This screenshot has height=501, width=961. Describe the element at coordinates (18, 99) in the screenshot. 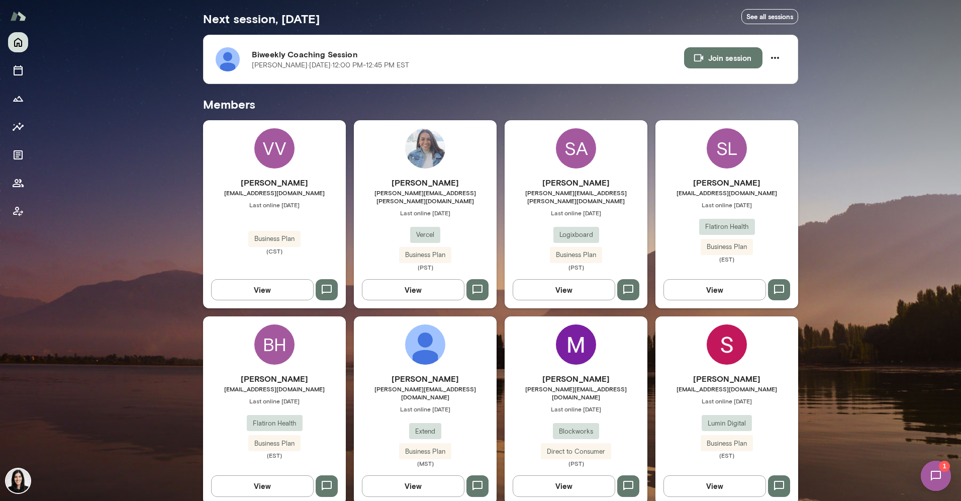

I see `button: Growth Plan` at that location.